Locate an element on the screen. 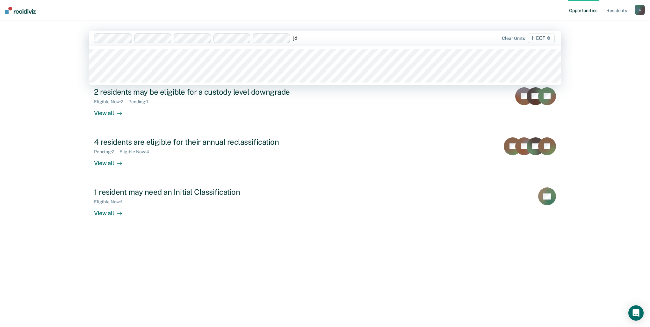 The width and height of the screenshot is (650, 327). span: HCCF is located at coordinates (541, 38).